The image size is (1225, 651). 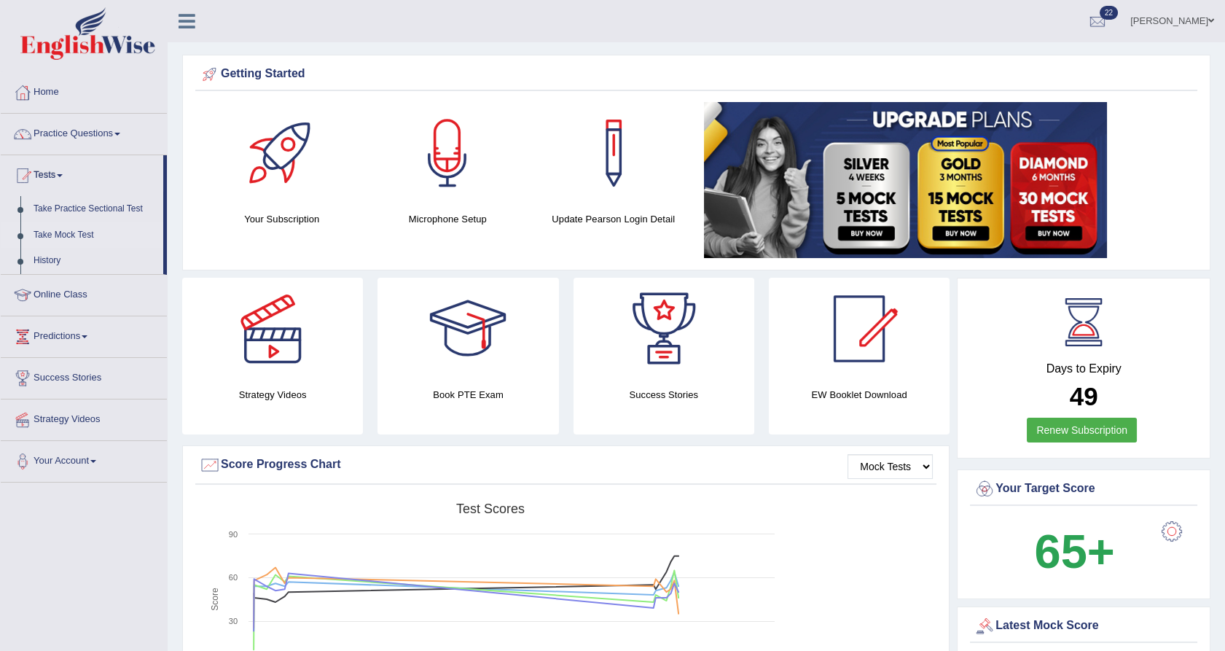 What do you see at coordinates (95, 235) in the screenshot?
I see `a: Take Mock Test` at bounding box center [95, 235].